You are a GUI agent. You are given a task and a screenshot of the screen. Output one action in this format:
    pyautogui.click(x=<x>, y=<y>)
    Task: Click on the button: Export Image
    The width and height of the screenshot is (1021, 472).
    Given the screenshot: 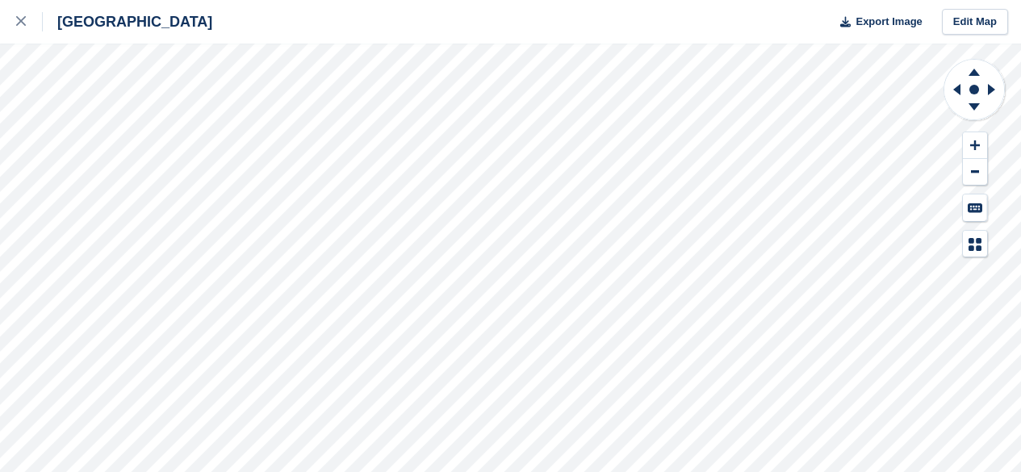 What is the action you would take?
    pyautogui.click(x=876, y=22)
    